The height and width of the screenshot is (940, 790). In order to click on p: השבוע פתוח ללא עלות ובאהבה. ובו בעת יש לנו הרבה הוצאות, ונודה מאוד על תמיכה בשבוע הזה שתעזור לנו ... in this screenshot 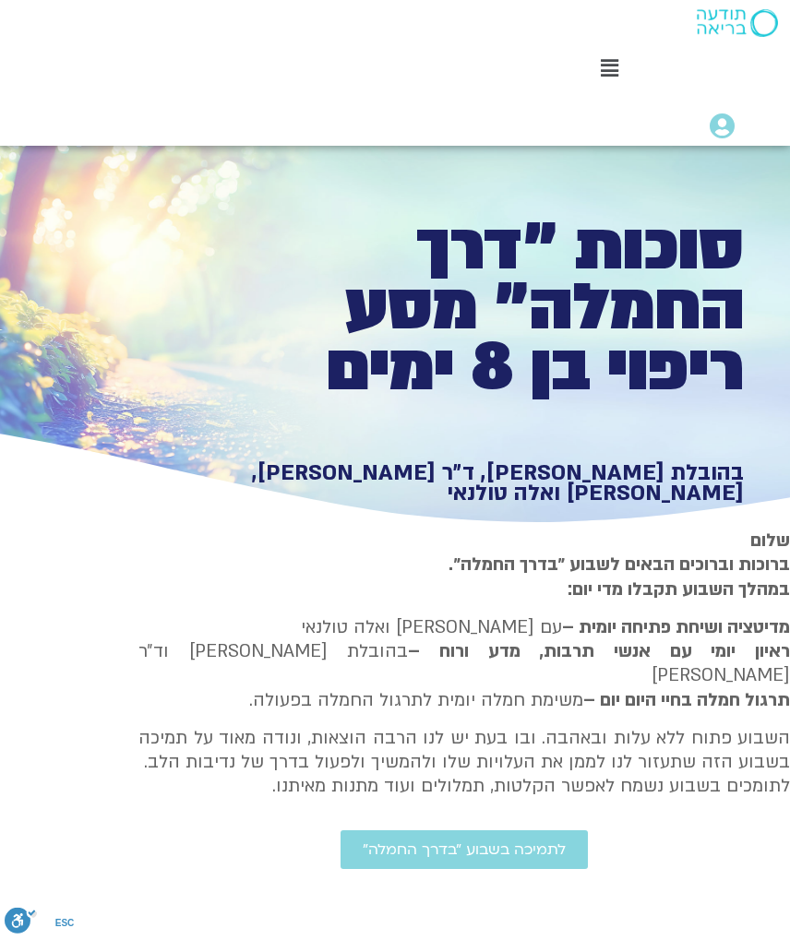, I will do `click(464, 762)`.